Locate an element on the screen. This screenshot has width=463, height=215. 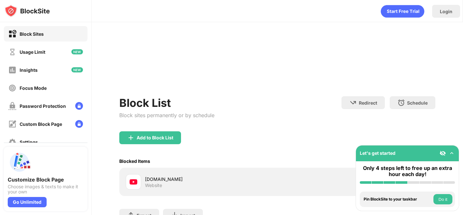
div: Schedule is located at coordinates (418, 103).